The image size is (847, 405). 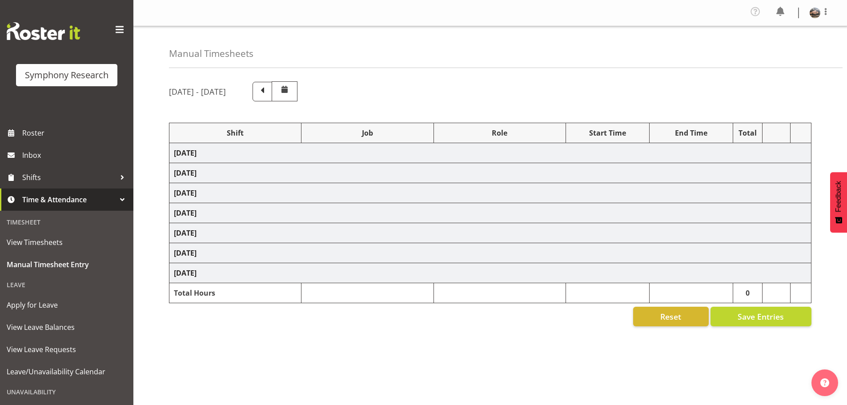 I want to click on div: Shift, so click(x=235, y=133).